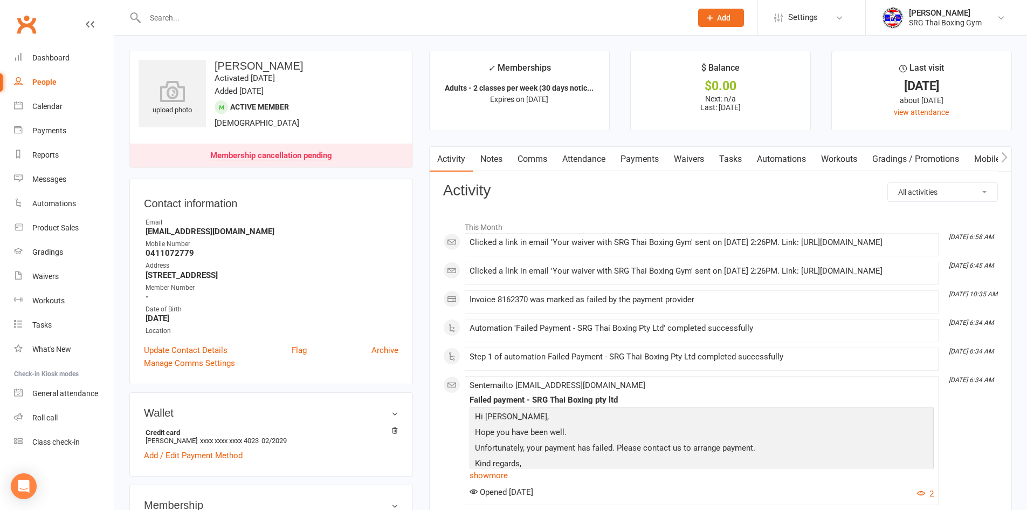 The image size is (1027, 510). I want to click on div: General attendance, so click(65, 393).